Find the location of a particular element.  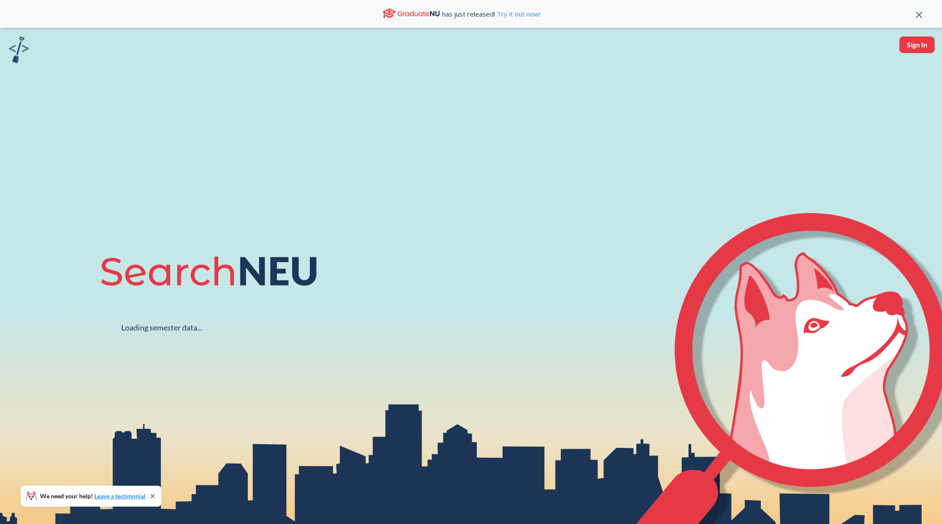

span: We need your help! is located at coordinates (93, 496).